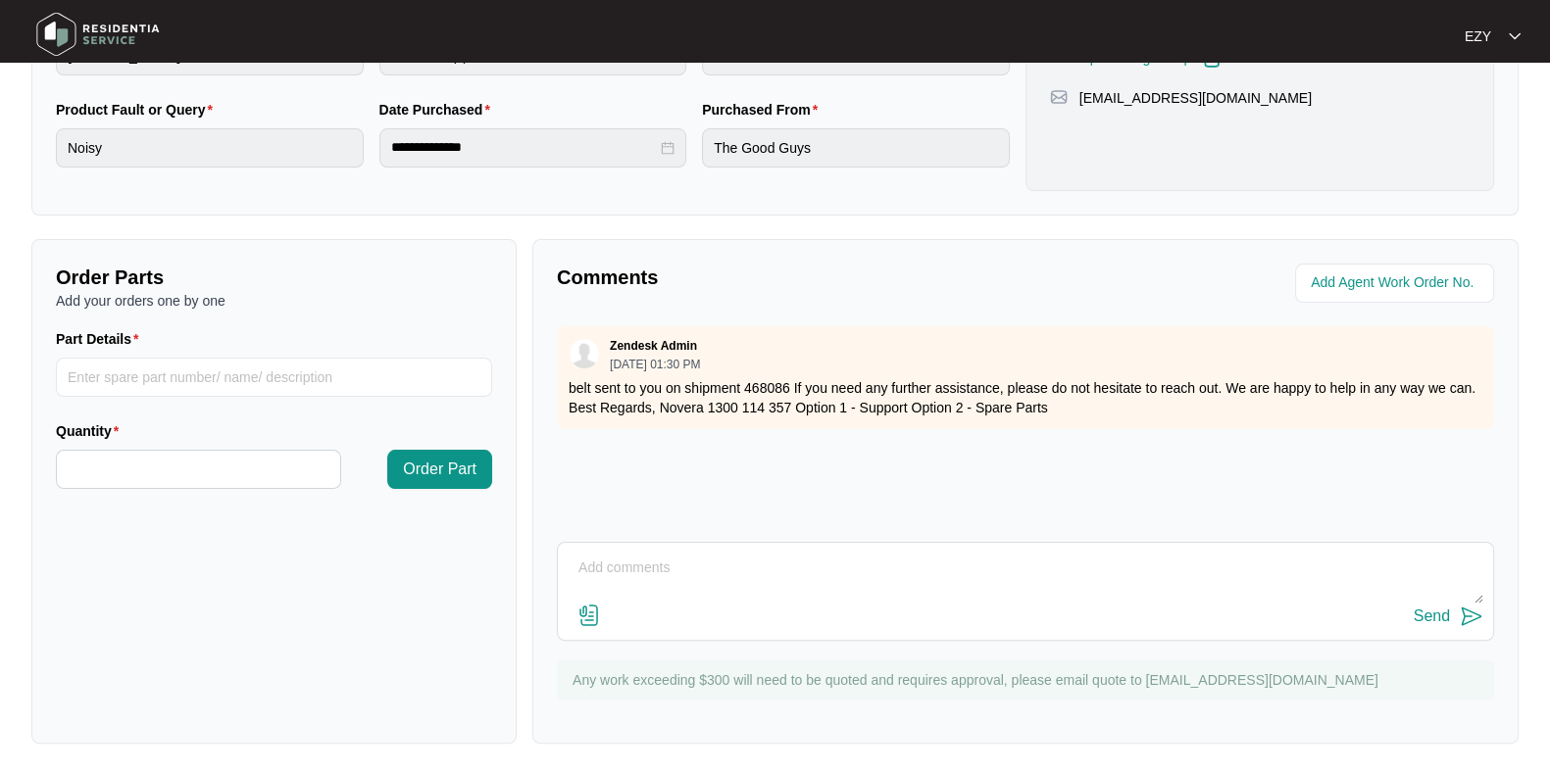 The image size is (1550, 773). Describe the element at coordinates (1477, 36) in the screenshot. I see `p: EZY` at that location.